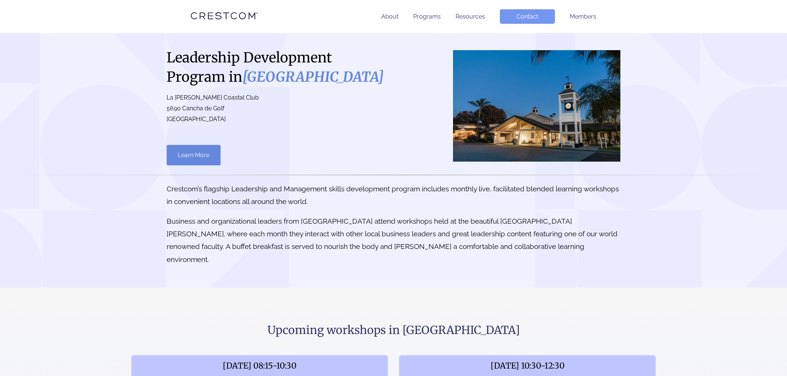  What do you see at coordinates (276, 67) in the screenshot?
I see `h1: Leadership Development Program in` at bounding box center [276, 67].